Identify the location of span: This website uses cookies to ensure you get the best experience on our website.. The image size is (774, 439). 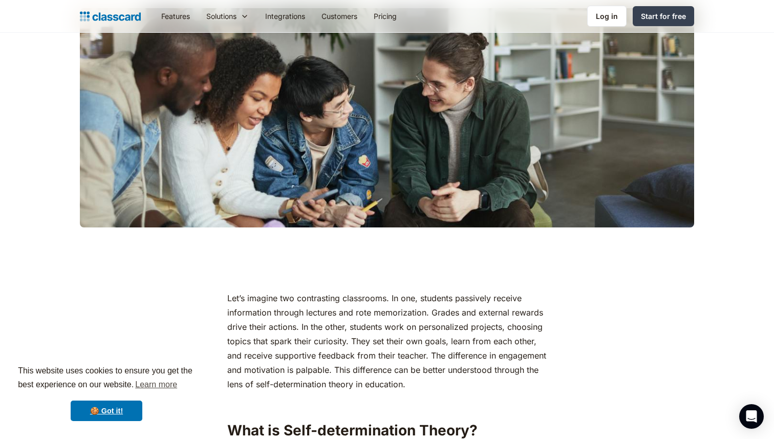
(107, 379).